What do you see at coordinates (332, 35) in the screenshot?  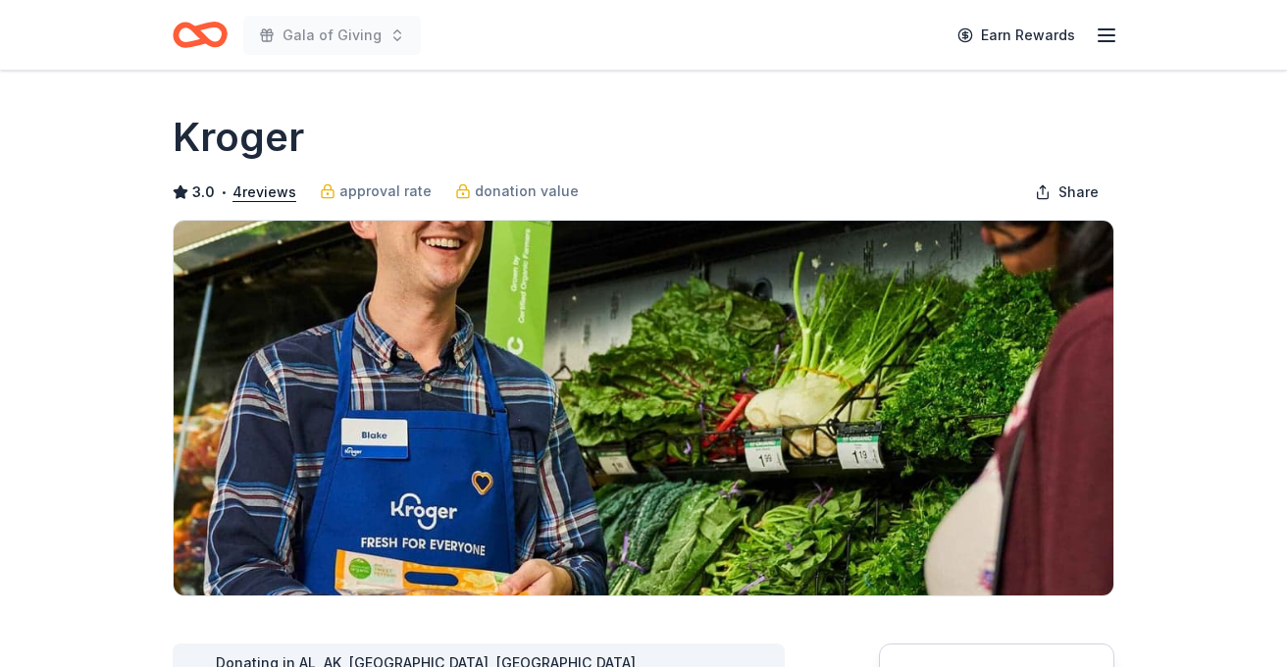 I see `button: Gala of Giving` at bounding box center [332, 35].